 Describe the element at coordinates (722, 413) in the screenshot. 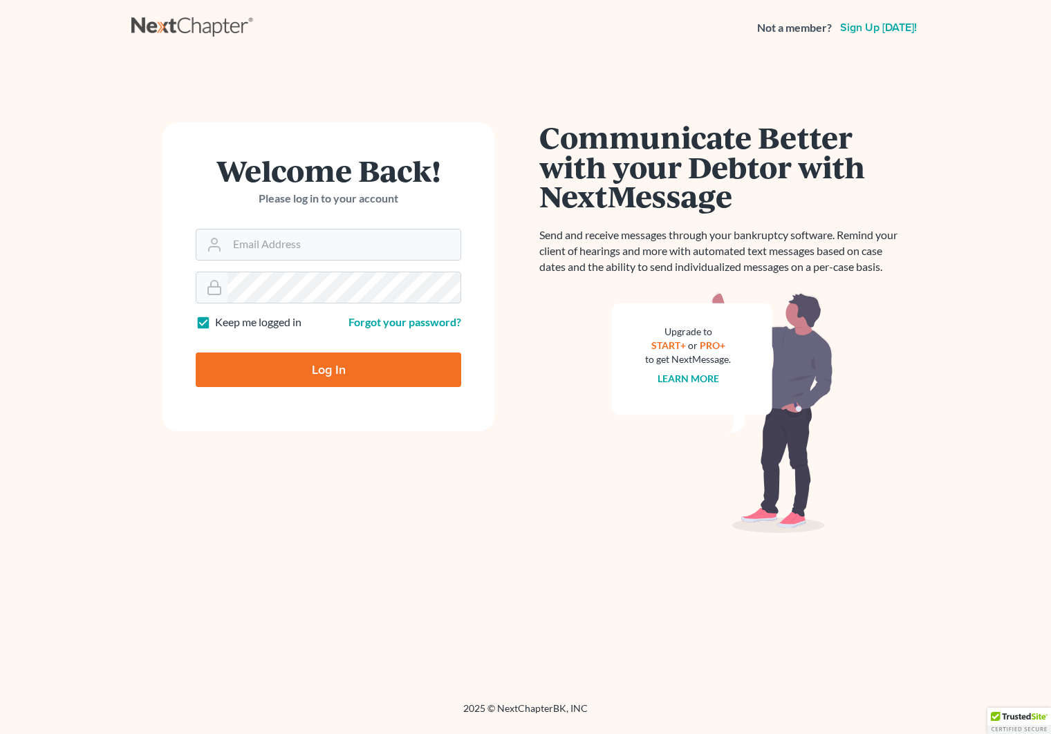

I see `img: nextmessage_bg-59042aed3d76b12b5cd301f8e5b87938c9018125f34e5fa2b7a6b67550977c72.svg` at that location.